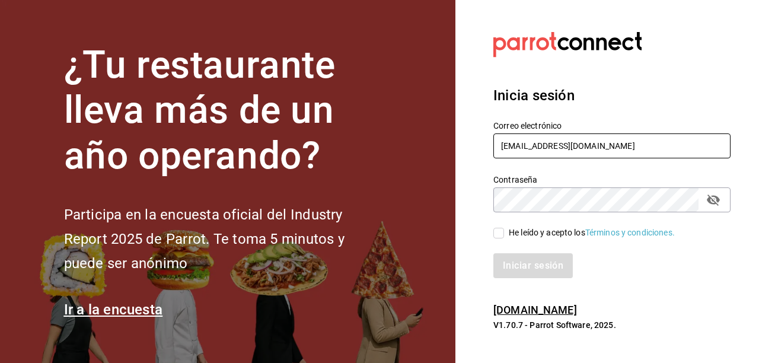 This screenshot has width=759, height=363. Describe the element at coordinates (224, 239) in the screenshot. I see `h2: Participa en la encuesta oficial del Industry Report 2025 de Parrot. Te toma 5 minutos y puede se...` at that location.